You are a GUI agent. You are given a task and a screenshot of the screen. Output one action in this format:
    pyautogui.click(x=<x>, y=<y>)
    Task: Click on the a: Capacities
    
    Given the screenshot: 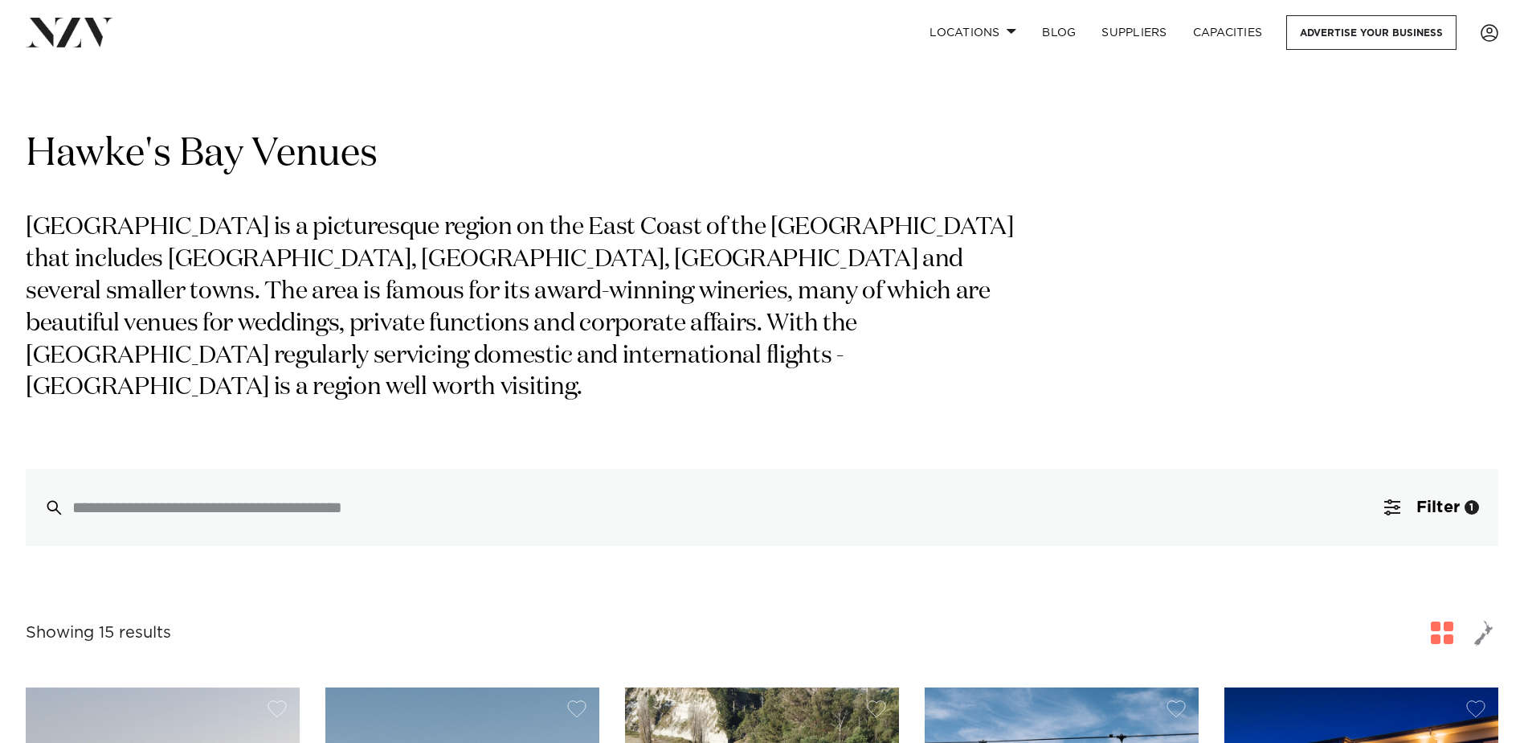 What is the action you would take?
    pyautogui.click(x=1228, y=32)
    